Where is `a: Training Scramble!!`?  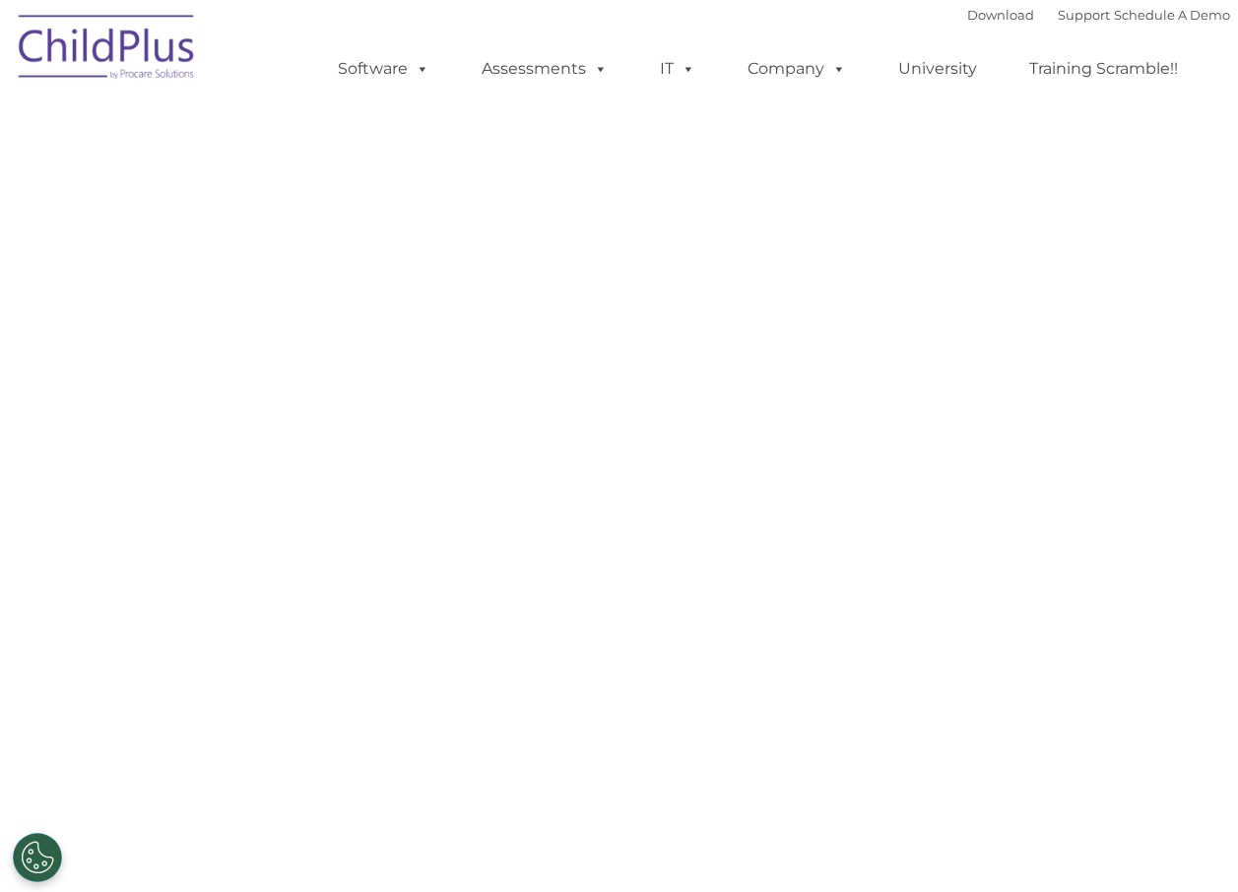 a: Training Scramble!! is located at coordinates (1103, 69).